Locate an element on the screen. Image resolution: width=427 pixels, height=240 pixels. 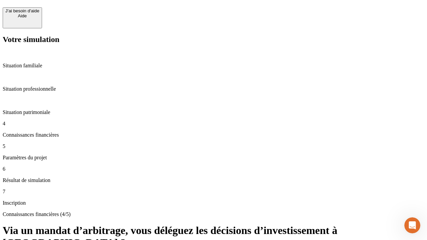
p: Paramètres du projet is located at coordinates (214, 158).